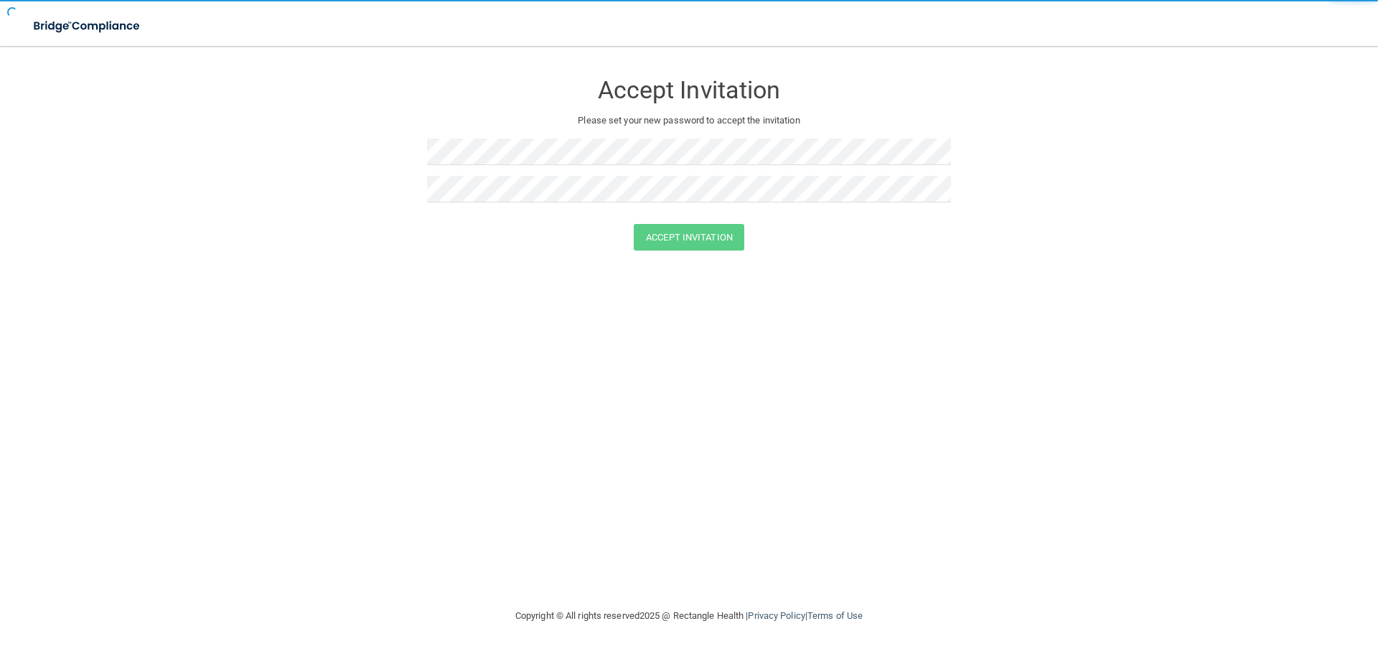  I want to click on h3: Accept Invitation, so click(689, 90).